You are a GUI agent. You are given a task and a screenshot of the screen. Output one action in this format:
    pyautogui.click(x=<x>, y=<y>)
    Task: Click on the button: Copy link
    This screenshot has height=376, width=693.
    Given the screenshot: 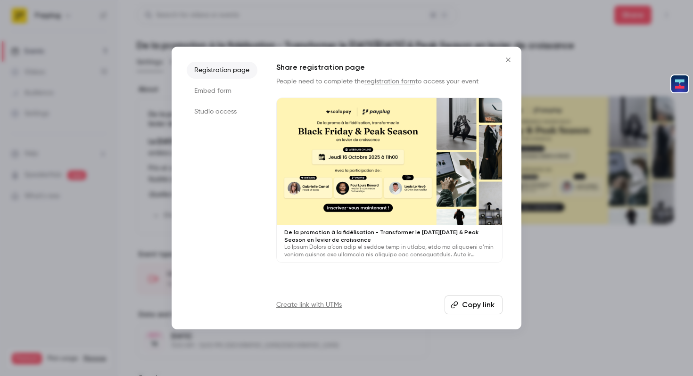 What is the action you would take?
    pyautogui.click(x=473, y=305)
    